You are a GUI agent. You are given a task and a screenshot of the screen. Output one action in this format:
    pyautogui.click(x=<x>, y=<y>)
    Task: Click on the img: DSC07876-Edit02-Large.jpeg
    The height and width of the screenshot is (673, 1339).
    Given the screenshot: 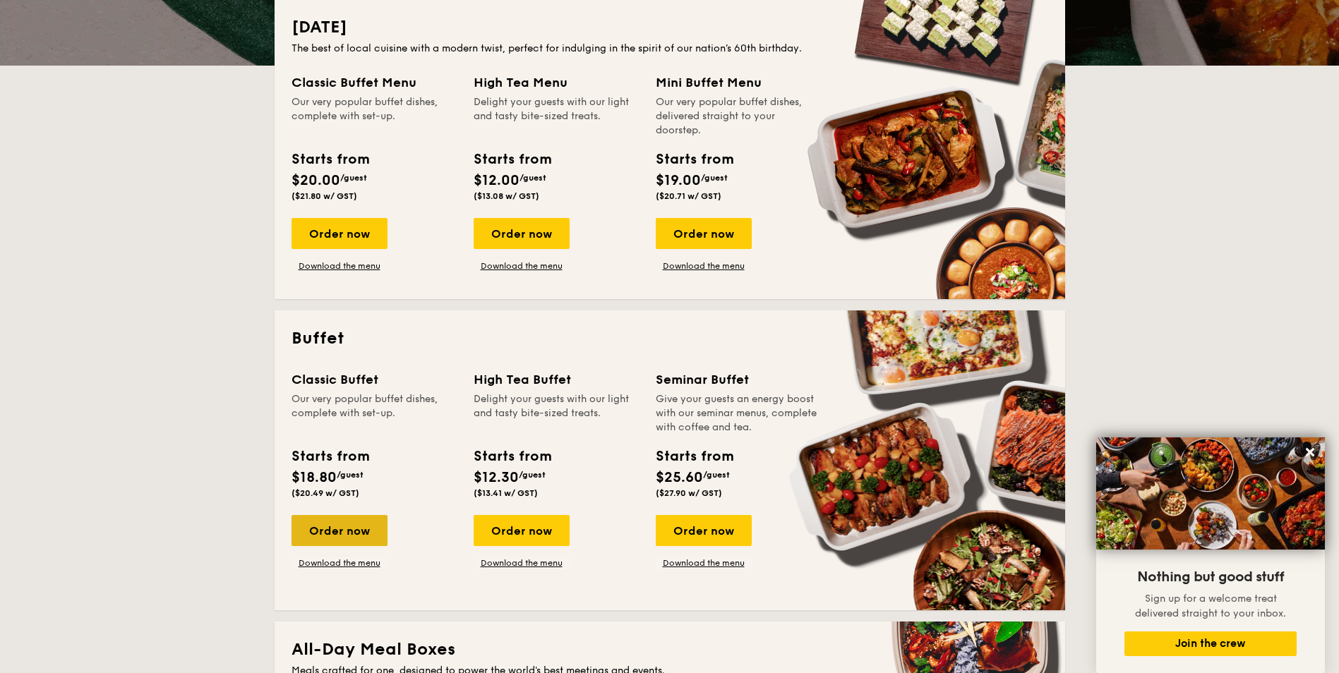 What is the action you would take?
    pyautogui.click(x=1211, y=493)
    